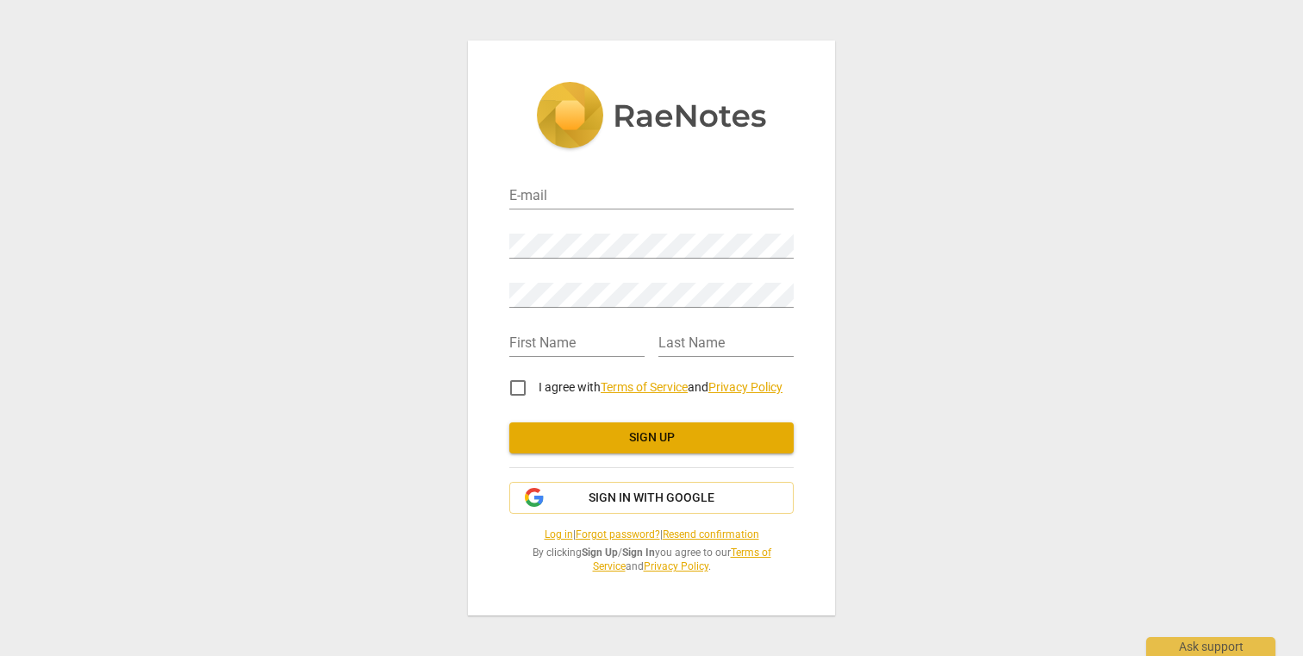  I want to click on div: Ask support, so click(1211, 646).